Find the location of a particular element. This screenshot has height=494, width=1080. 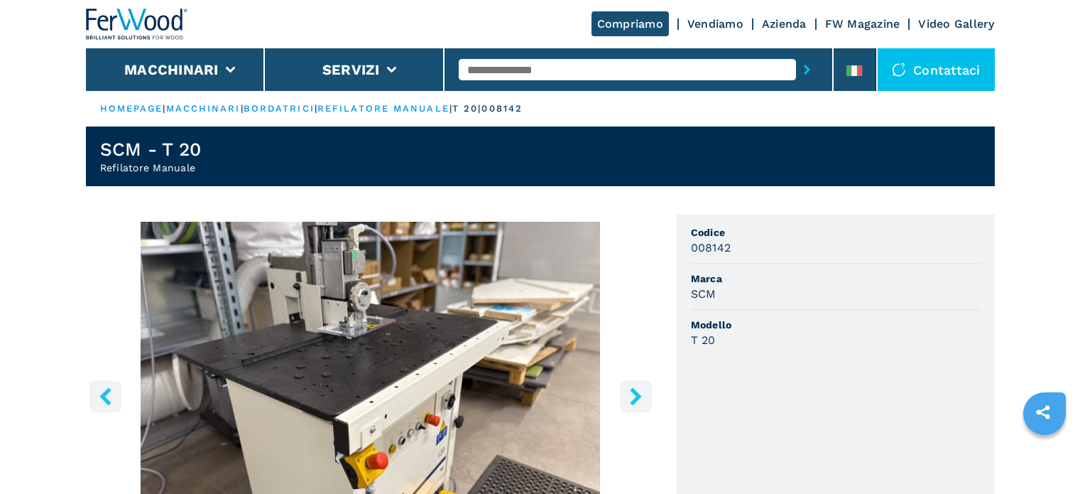

h3: SCM is located at coordinates (704, 293).